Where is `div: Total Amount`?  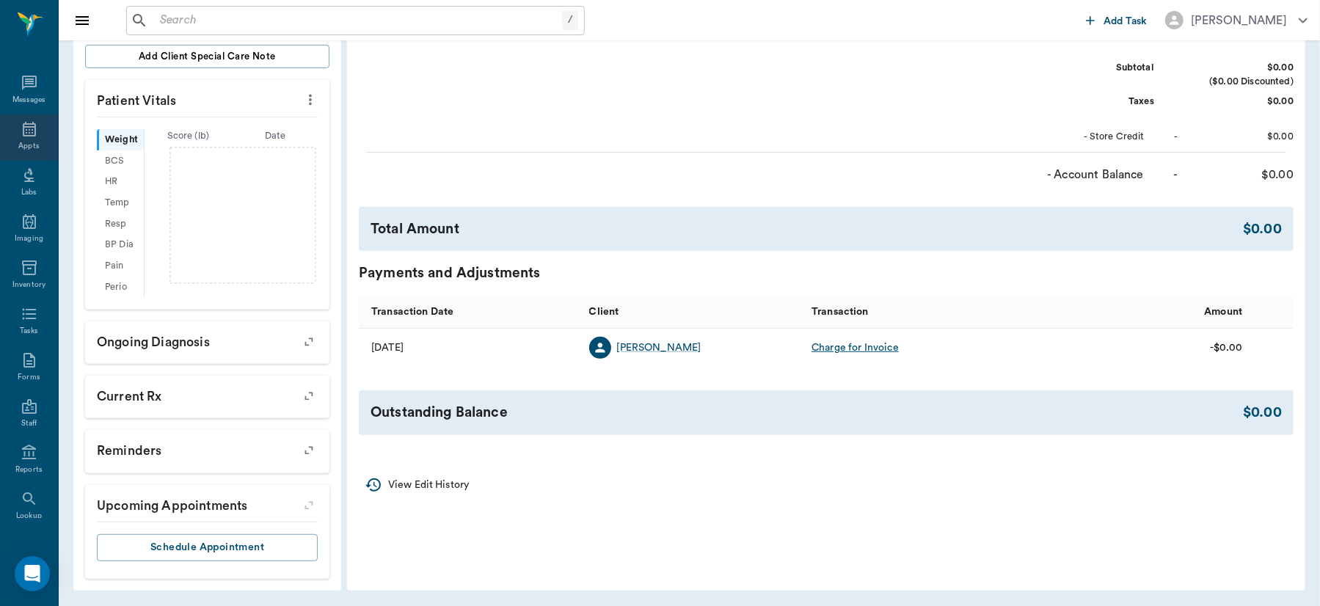
div: Total Amount is located at coordinates (806, 229).